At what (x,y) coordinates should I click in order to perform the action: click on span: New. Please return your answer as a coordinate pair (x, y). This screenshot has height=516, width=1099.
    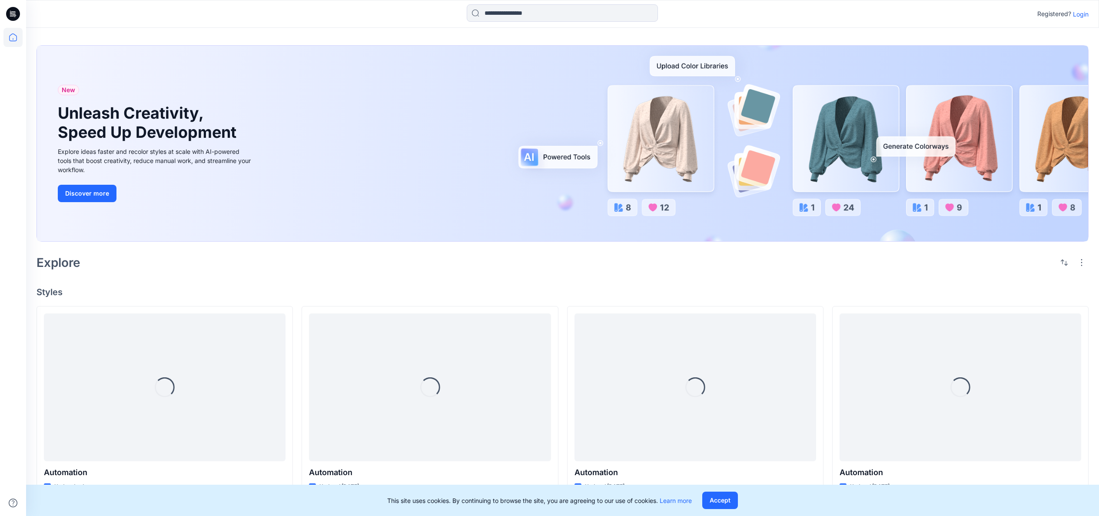
    Looking at the image, I should click on (68, 90).